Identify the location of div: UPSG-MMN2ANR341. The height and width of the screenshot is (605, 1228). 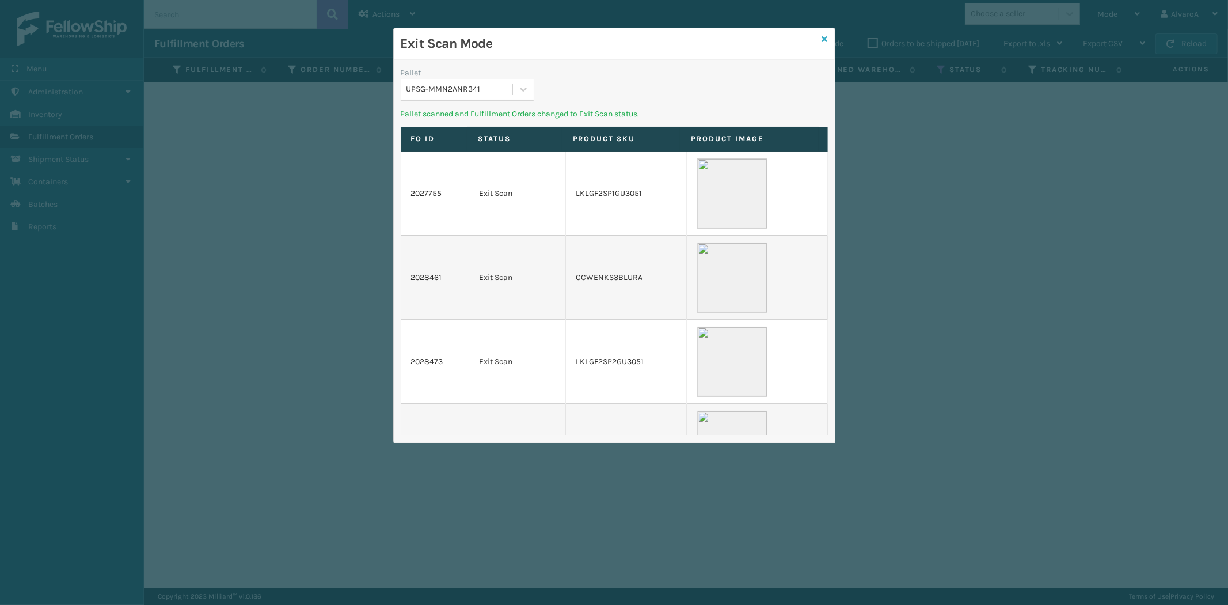
(460, 89).